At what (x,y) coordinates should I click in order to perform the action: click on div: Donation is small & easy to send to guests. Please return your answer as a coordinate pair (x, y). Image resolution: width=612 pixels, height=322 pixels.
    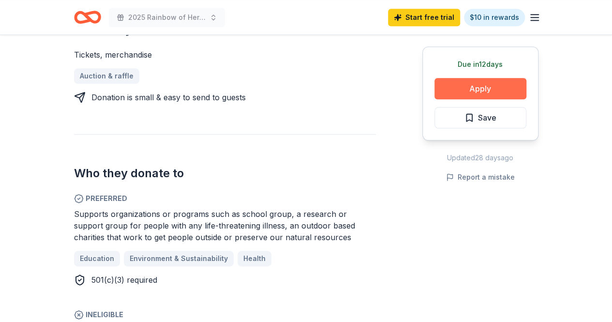
    Looking at the image, I should click on (168, 97).